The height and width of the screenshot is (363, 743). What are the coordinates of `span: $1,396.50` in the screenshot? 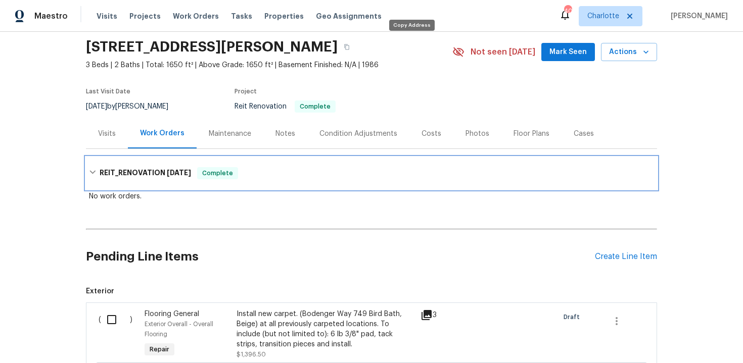 It's located at (251, 355).